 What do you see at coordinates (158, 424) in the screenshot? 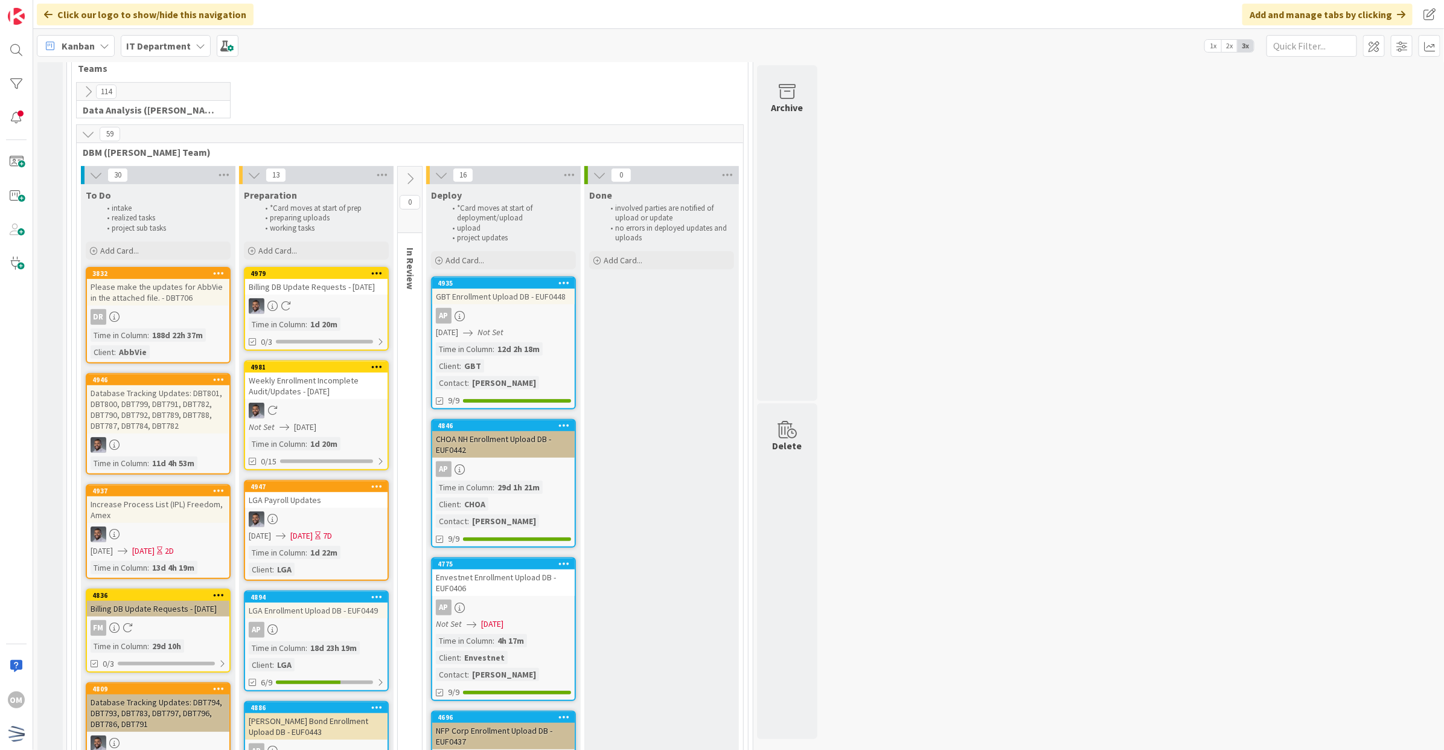
I see `a: 4946Database Tracking Updates: DBT801, DBT800, DBT799, DBT791, DBT782, DBT790, DBT792, DBT789, DB...` at bounding box center [158, 424].